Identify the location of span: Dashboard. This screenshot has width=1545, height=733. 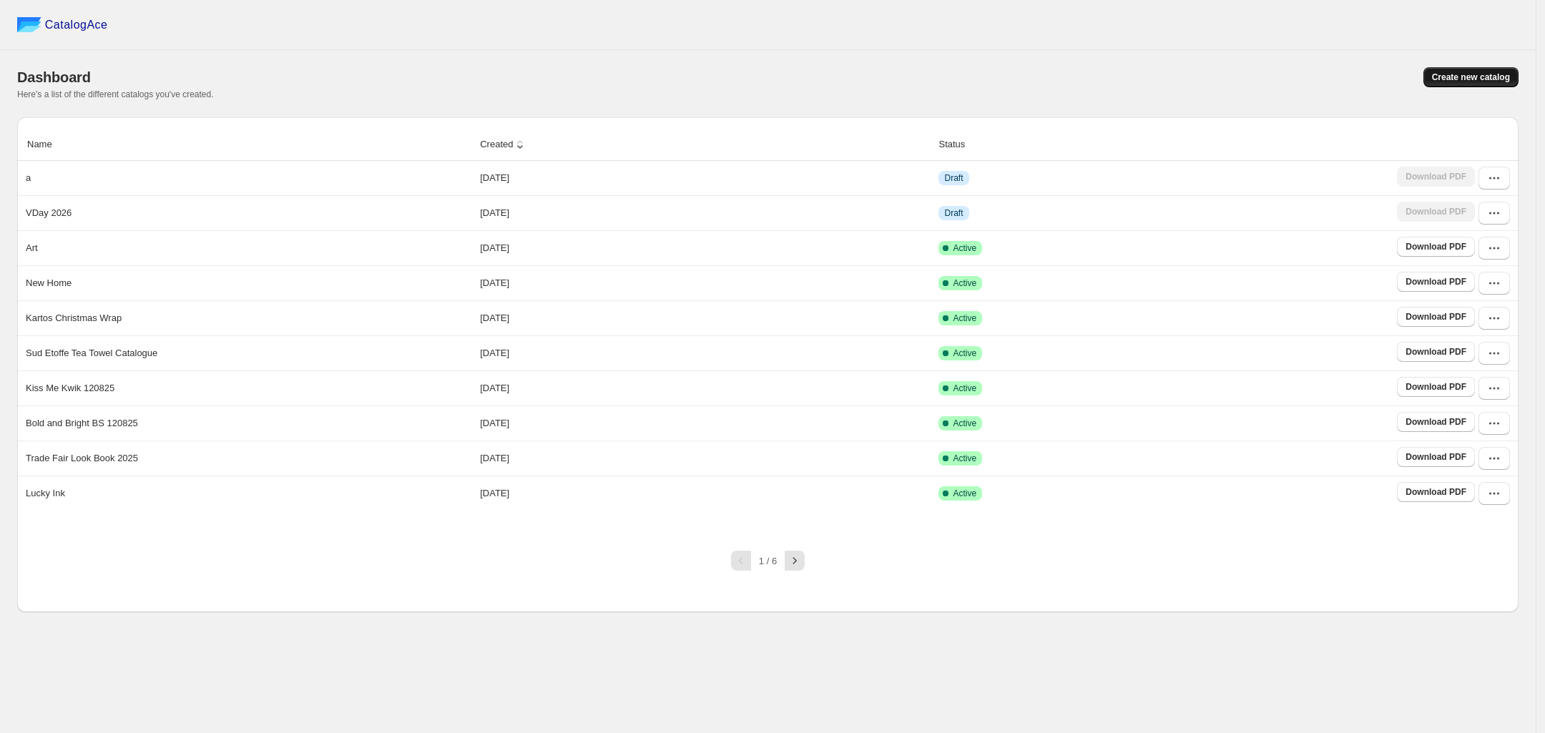
(54, 77).